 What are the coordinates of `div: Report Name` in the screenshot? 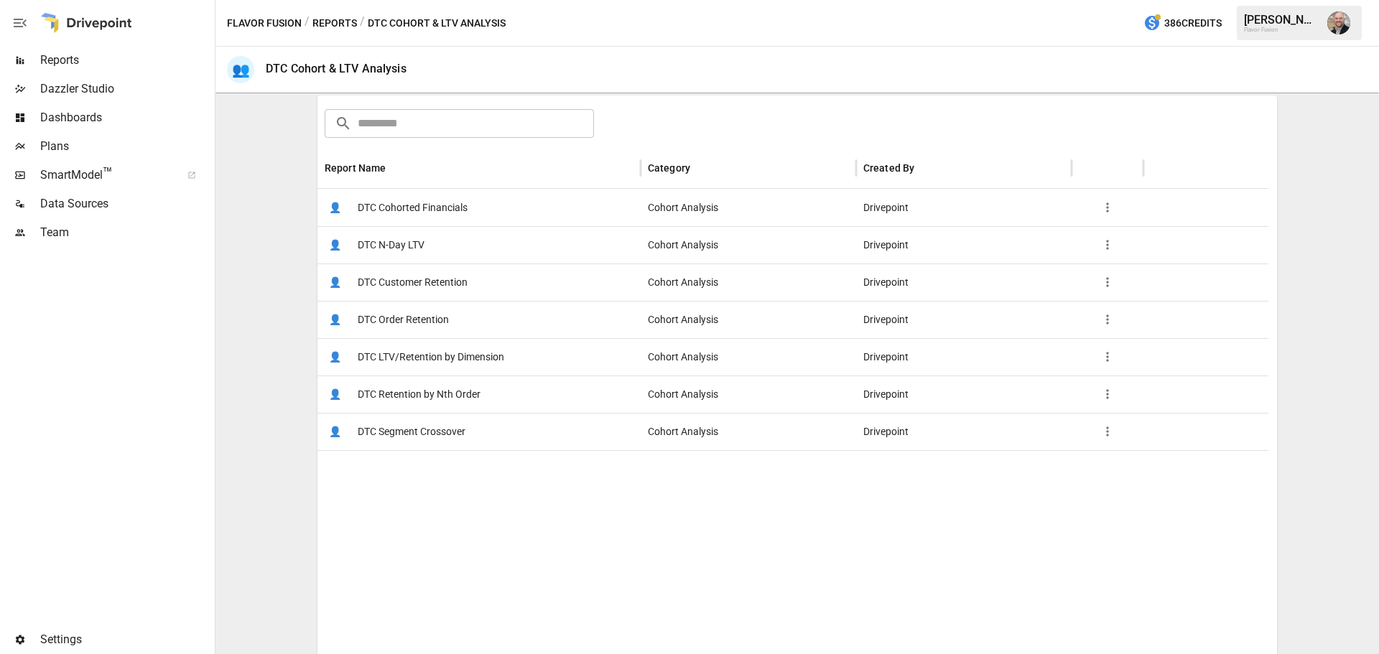 It's located at (355, 168).